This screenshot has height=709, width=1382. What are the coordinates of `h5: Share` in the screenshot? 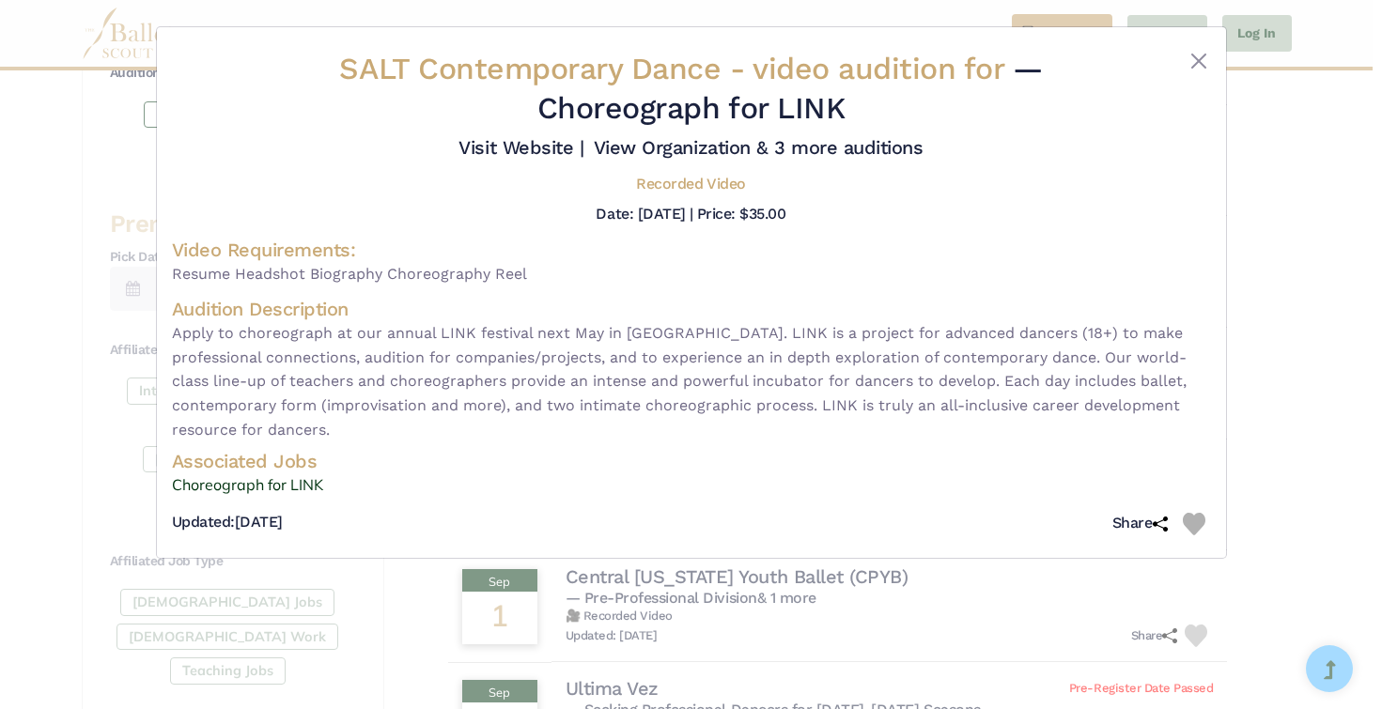 It's located at (1139, 523).